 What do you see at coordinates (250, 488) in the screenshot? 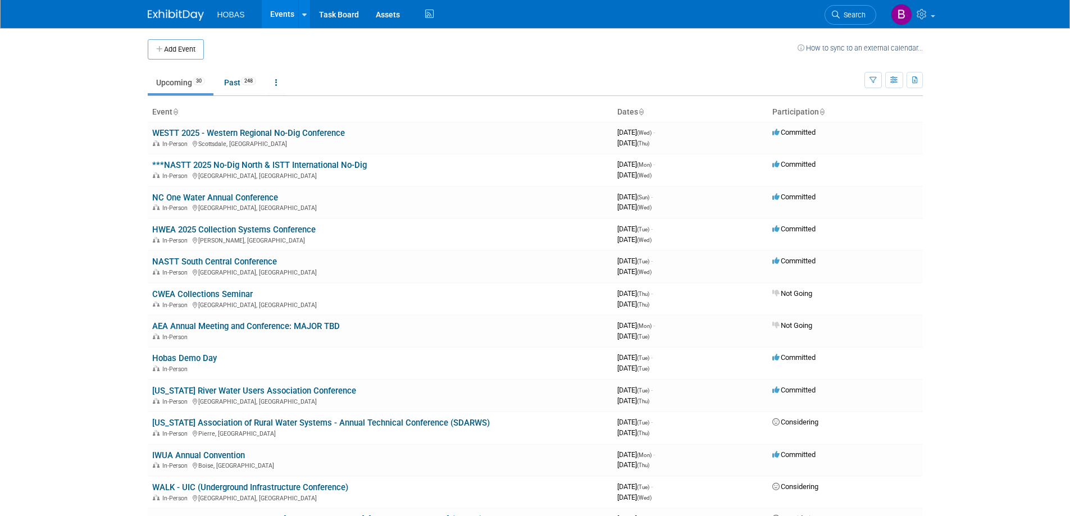
I see `a: WALK - UIC (Underground Infrastructure Conference)` at bounding box center [250, 488].